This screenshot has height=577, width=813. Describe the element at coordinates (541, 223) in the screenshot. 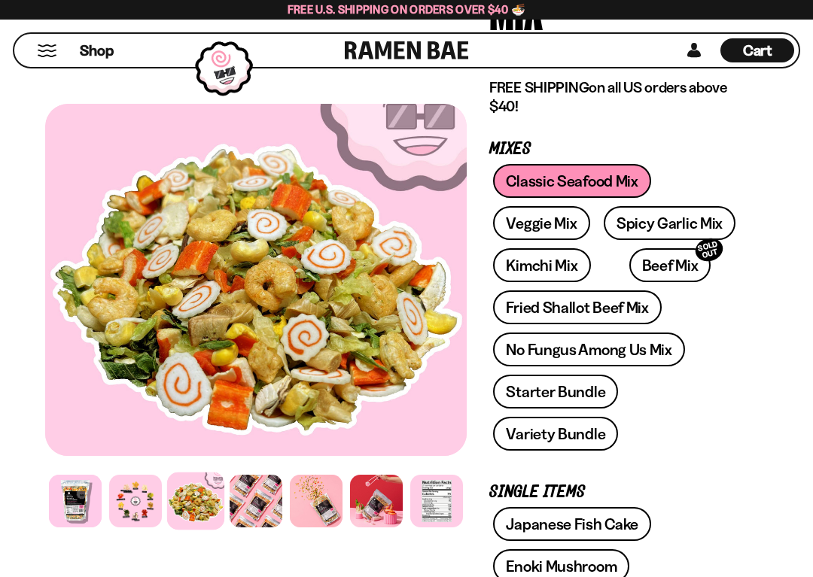

I see `a: Veggie Mix` at that location.